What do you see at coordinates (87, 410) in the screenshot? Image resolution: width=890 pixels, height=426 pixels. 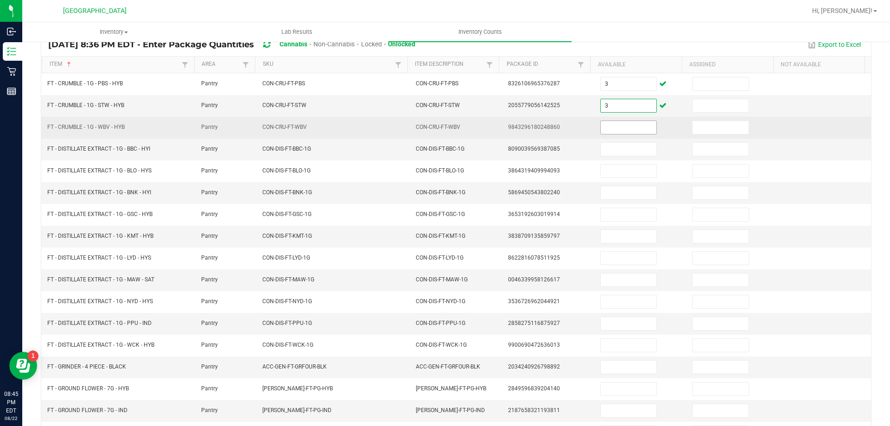 I see `span: FT - GROUND FLOWER - 7G - IND` at bounding box center [87, 410].